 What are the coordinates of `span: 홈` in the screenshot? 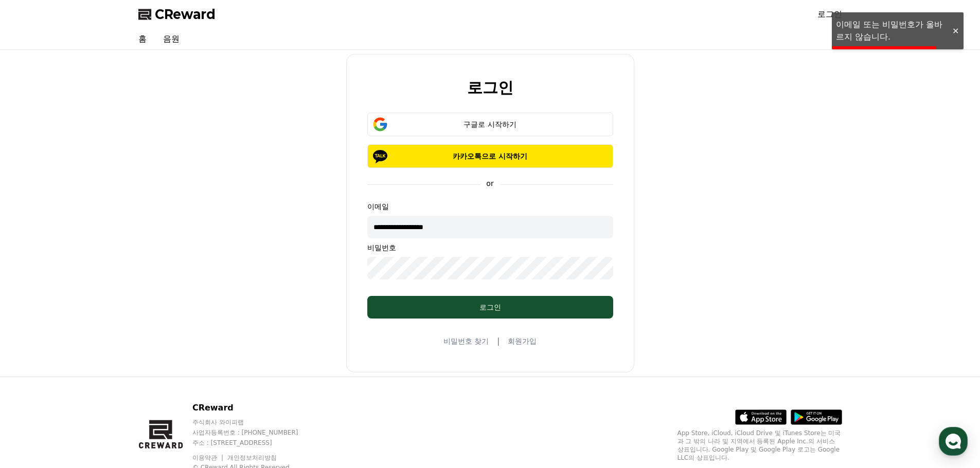 It's located at (35, 346).